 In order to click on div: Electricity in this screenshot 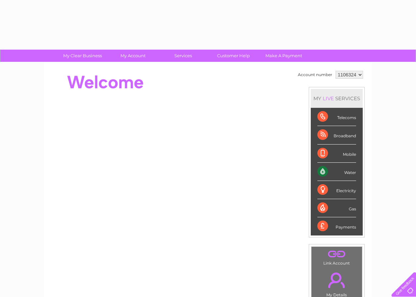, I will do `click(337, 190)`.